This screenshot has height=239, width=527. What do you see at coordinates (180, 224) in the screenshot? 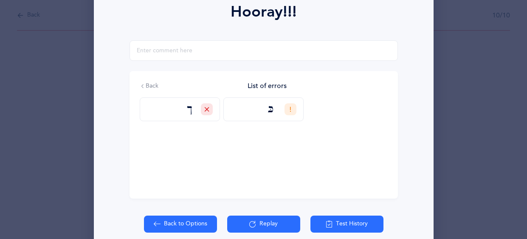
I see `button: Back to Options` at bounding box center [180, 224].